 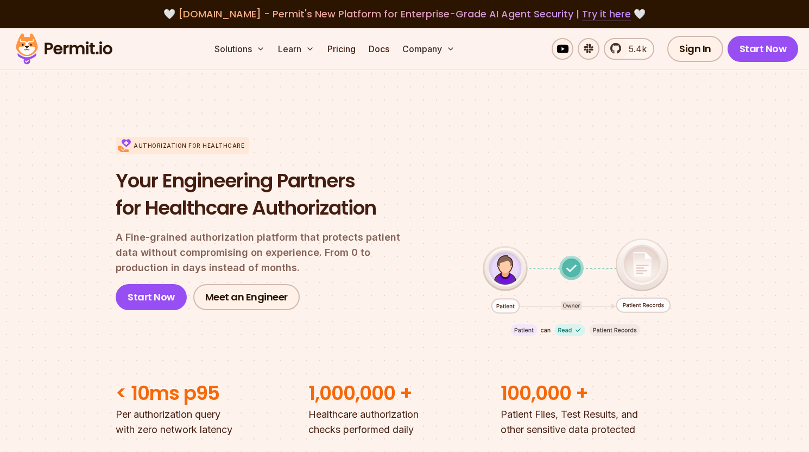 What do you see at coordinates (607, 14) in the screenshot?
I see `a: Try it here` at bounding box center [607, 14].